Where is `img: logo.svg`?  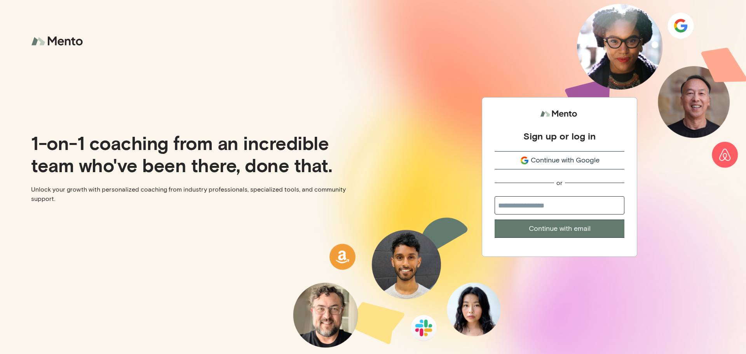 img: logo.svg is located at coordinates (560, 114).